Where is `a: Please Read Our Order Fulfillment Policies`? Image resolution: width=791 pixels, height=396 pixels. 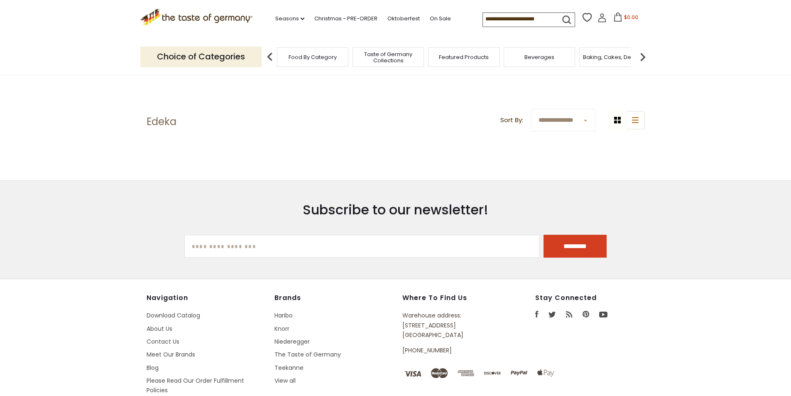
a: Please Read Our Order Fulfillment Policies is located at coordinates (195, 385).